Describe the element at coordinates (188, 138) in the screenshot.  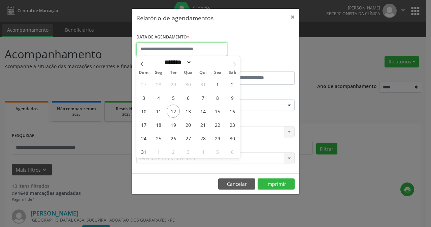
I see `span: Agosto 27, 2025` at that location.